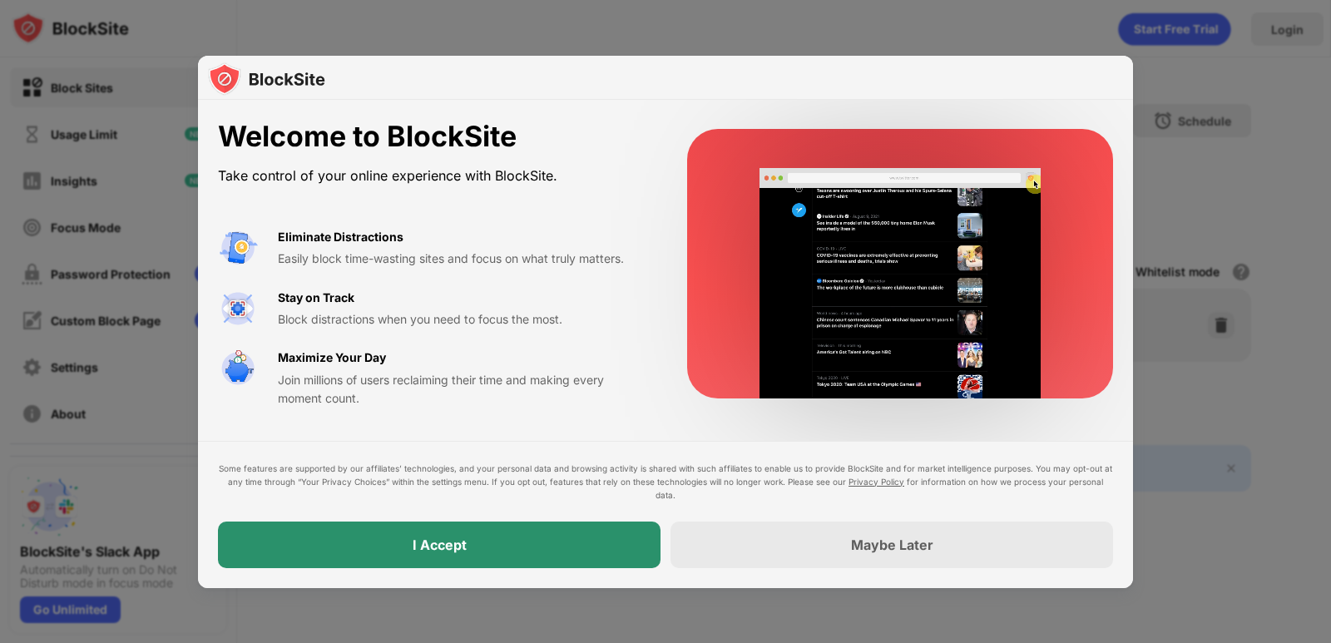 This screenshot has height=643, width=1331. What do you see at coordinates (433, 176) in the screenshot?
I see `div: Take control of your online experience with BlockSite.` at bounding box center [433, 176].